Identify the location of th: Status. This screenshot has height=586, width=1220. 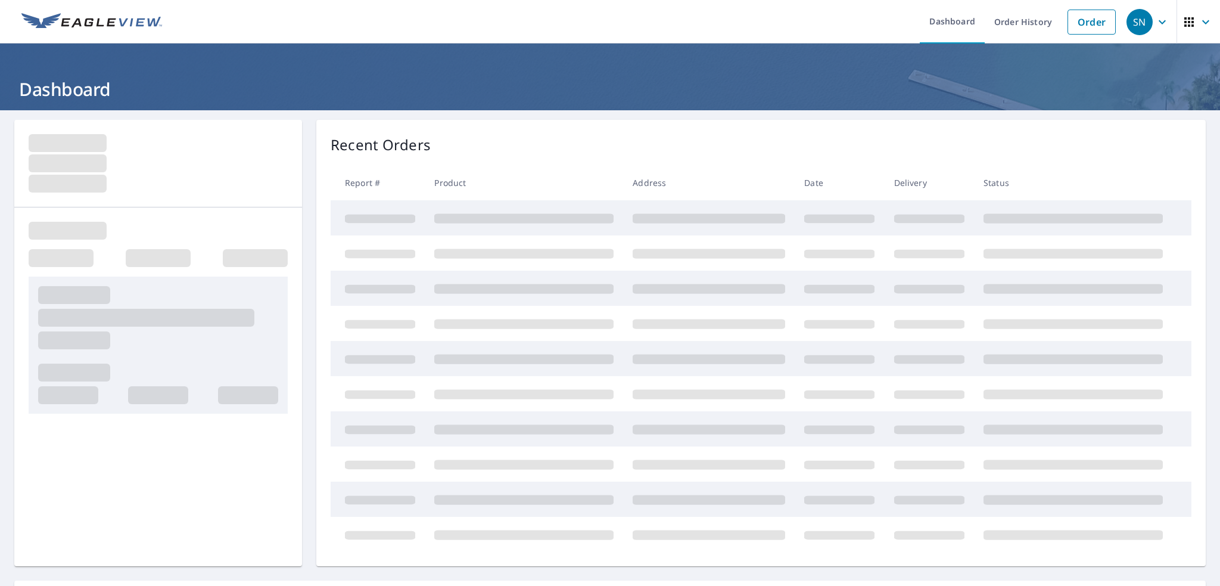
(1073, 182).